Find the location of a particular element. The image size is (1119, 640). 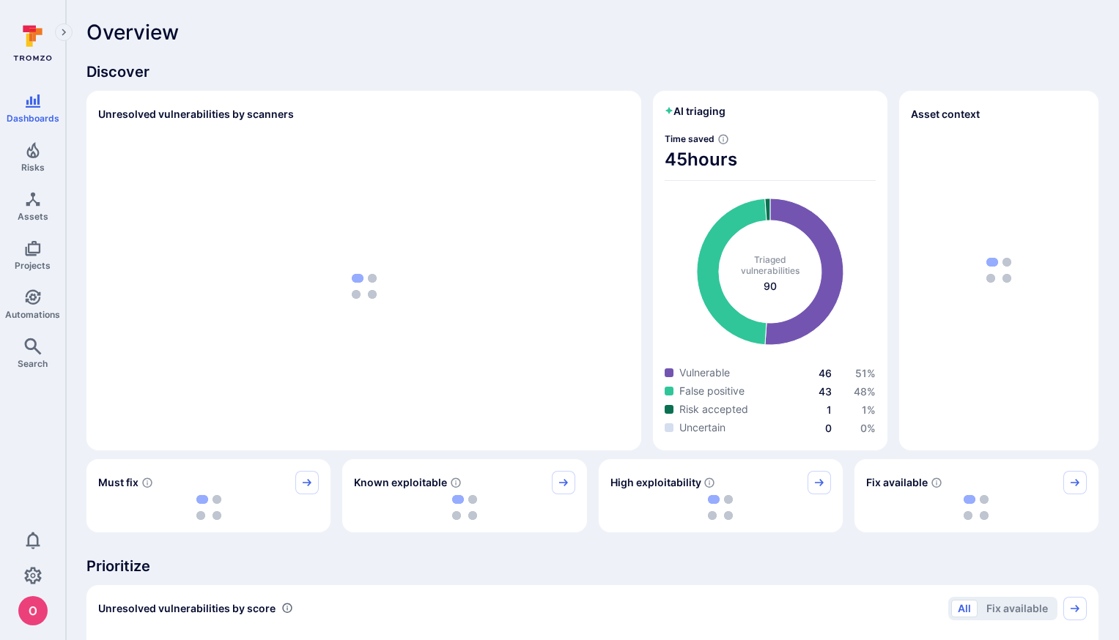

span: Risks is located at coordinates (33, 167).